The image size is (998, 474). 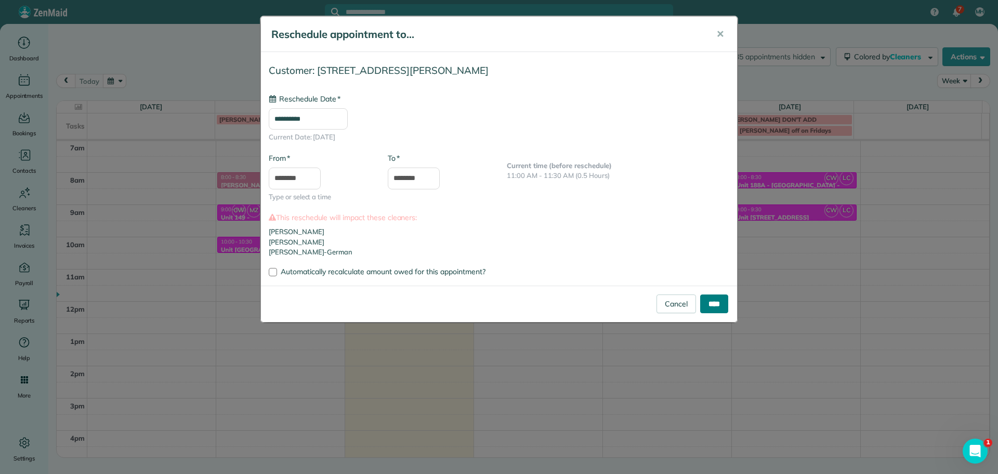 What do you see at coordinates (499, 217) in the screenshot?
I see `label: This reschedule will impact these cleaners:` at bounding box center [499, 217].